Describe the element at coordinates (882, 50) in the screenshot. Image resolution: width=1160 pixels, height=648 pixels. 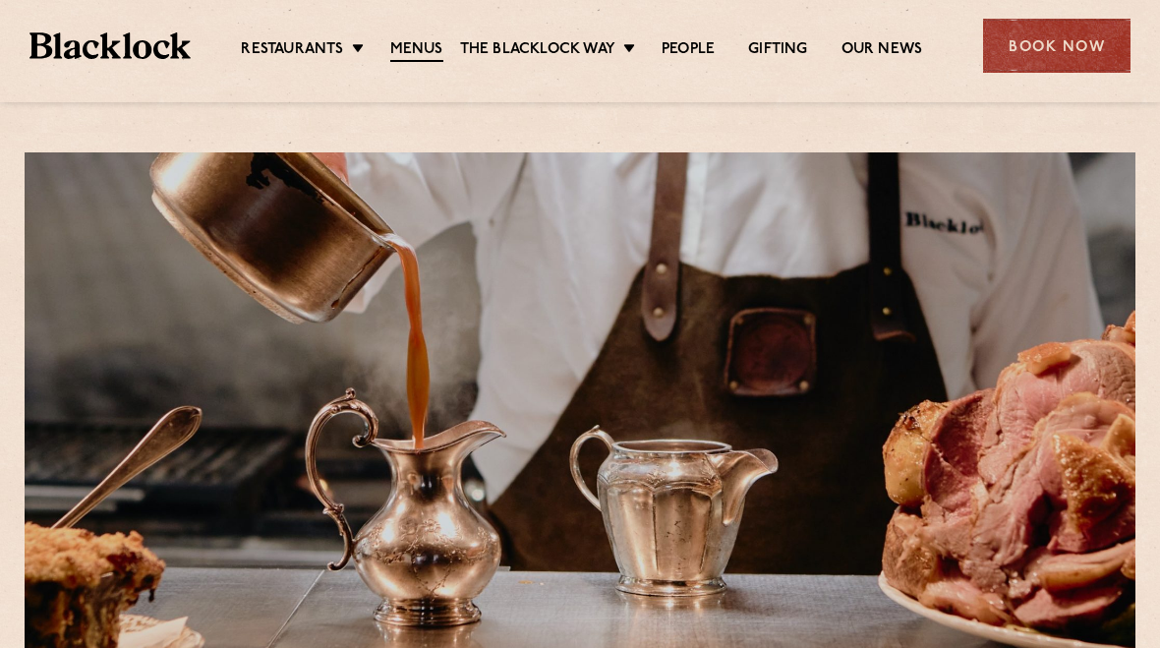
I see `a: Our News` at that location.